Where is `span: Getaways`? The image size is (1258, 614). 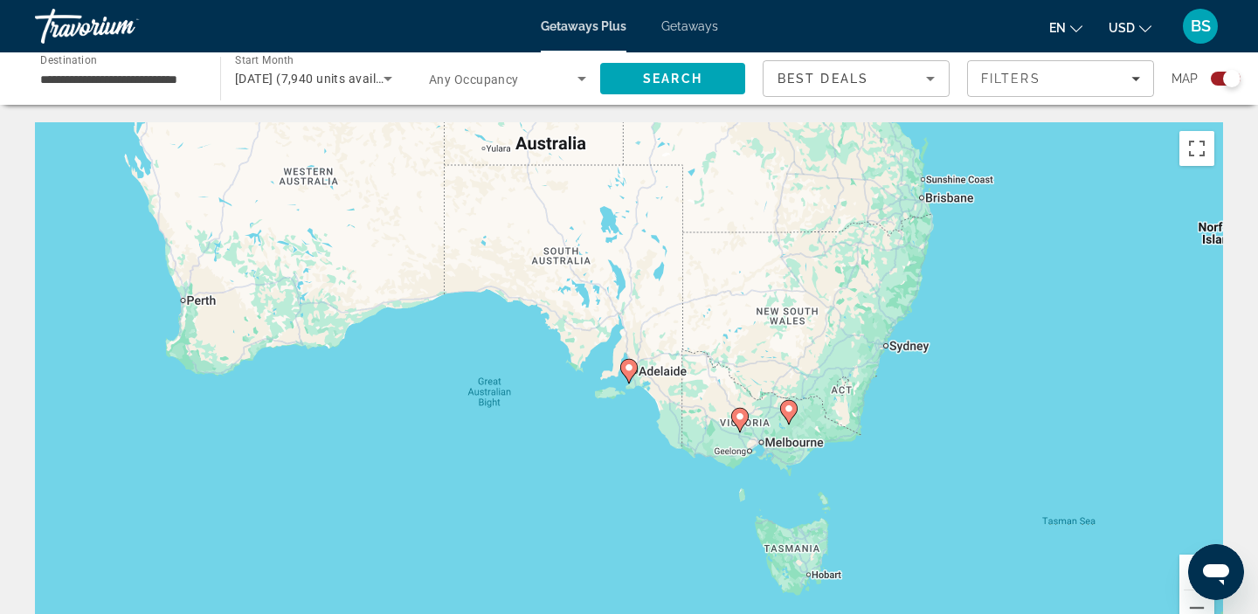 span: Getaways is located at coordinates (689, 26).